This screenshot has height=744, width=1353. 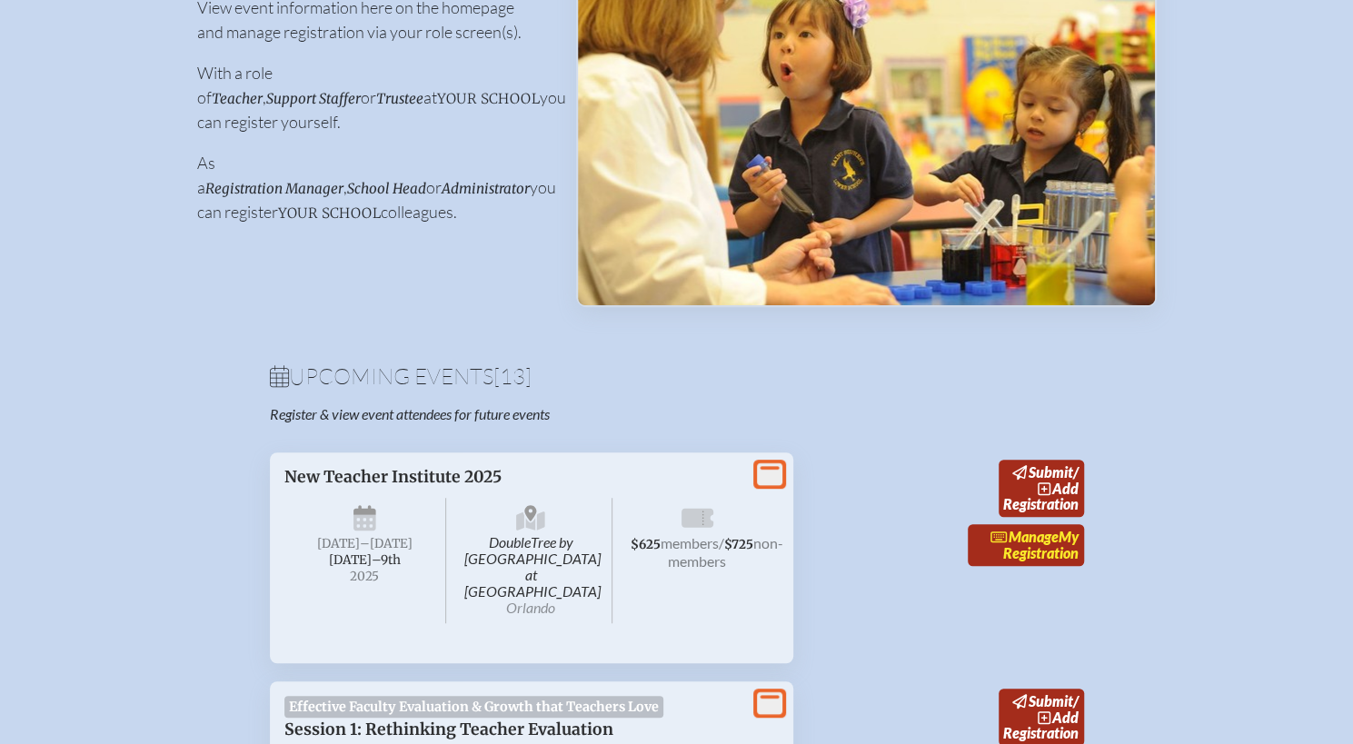 I want to click on p: With a role of , or at you can register yourself., so click(x=372, y=97).